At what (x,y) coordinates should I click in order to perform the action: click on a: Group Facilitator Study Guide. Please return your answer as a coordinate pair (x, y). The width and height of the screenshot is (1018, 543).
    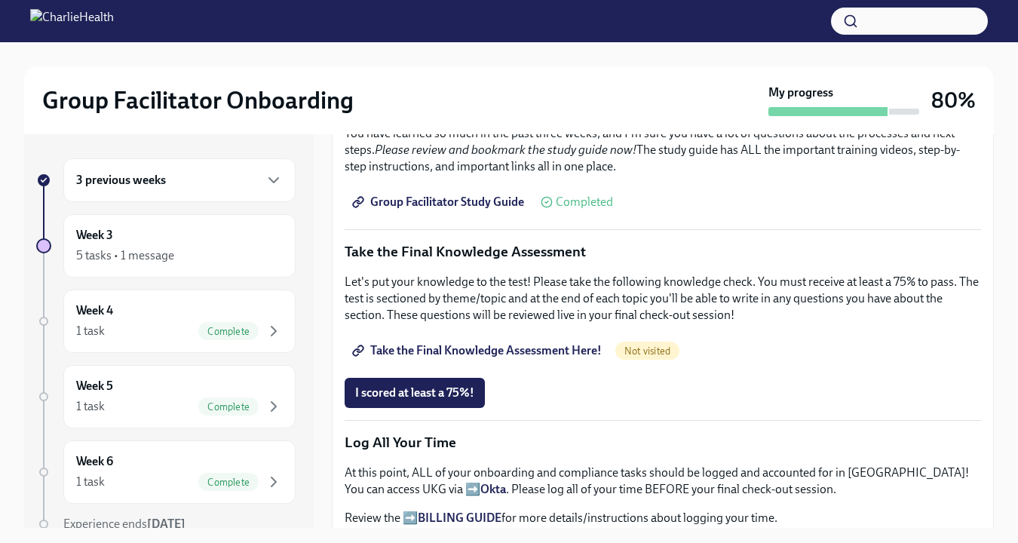
    Looking at the image, I should click on (440, 202).